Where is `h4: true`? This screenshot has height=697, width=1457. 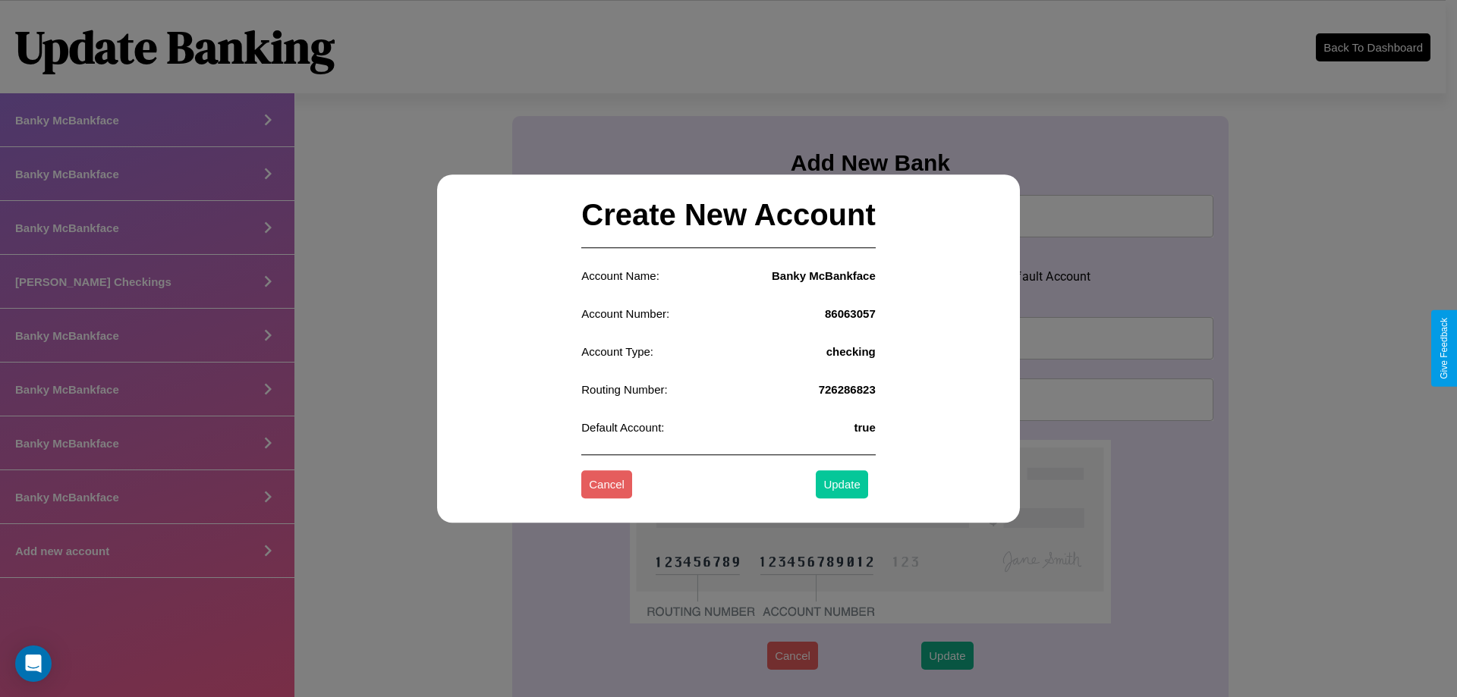 h4: true is located at coordinates (864, 427).